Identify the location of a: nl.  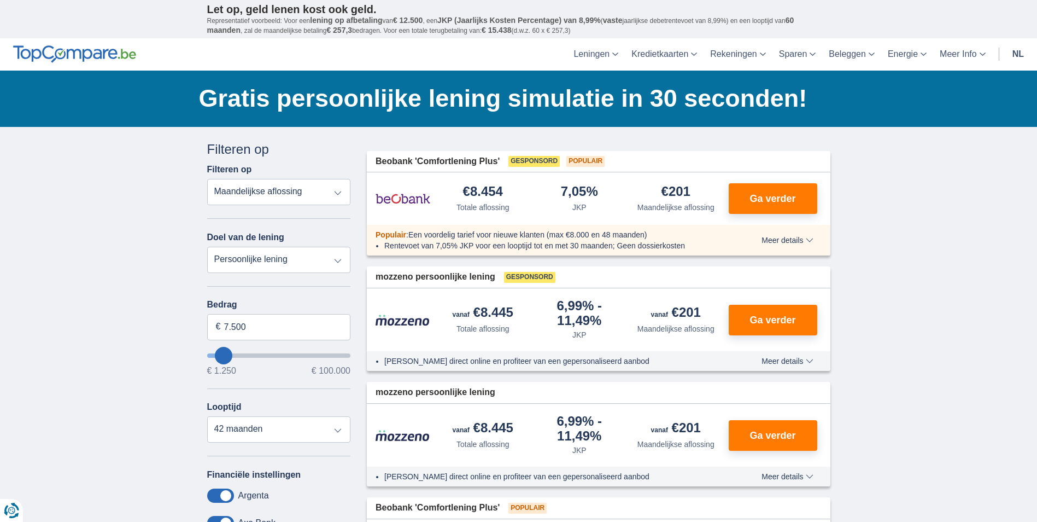
(1018, 54).